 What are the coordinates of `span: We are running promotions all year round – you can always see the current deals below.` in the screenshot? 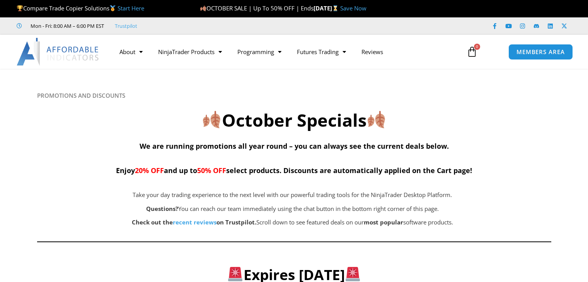 It's located at (294, 146).